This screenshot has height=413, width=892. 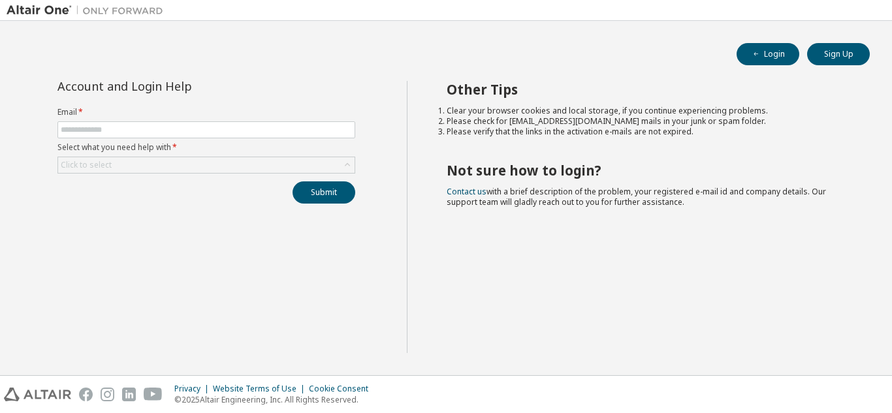 What do you see at coordinates (153, 395) in the screenshot?
I see `img: youtube.svg` at bounding box center [153, 395].